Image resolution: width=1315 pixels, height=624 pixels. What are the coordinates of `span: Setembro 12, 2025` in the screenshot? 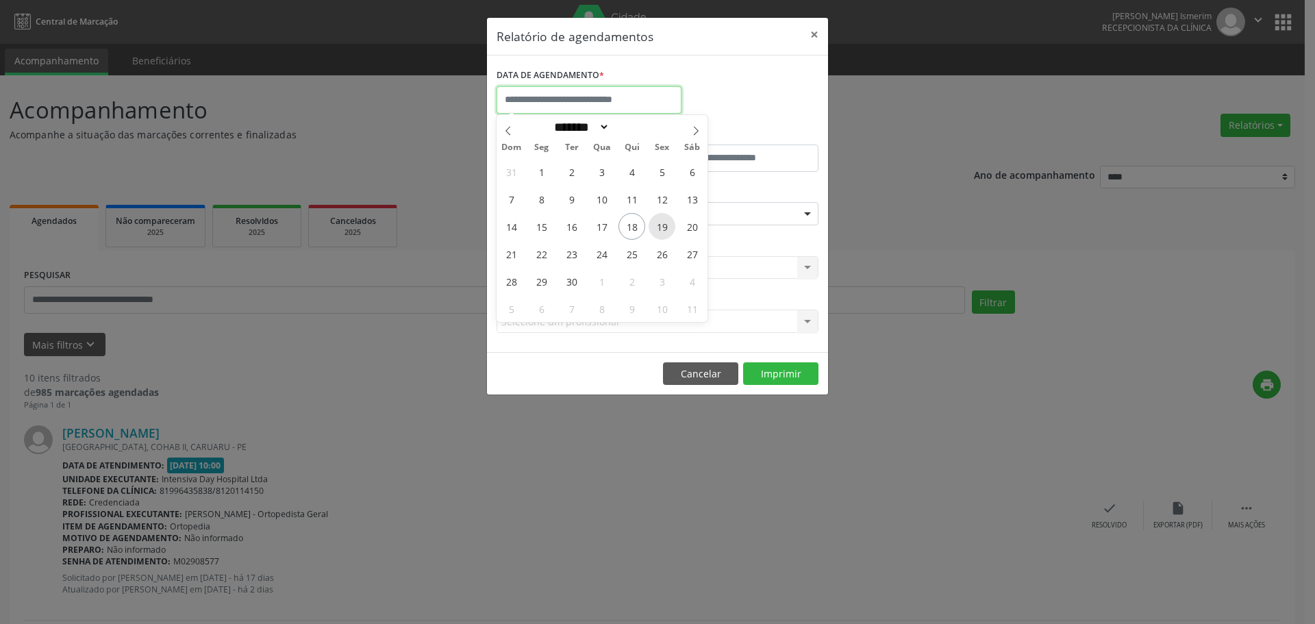 It's located at (661, 199).